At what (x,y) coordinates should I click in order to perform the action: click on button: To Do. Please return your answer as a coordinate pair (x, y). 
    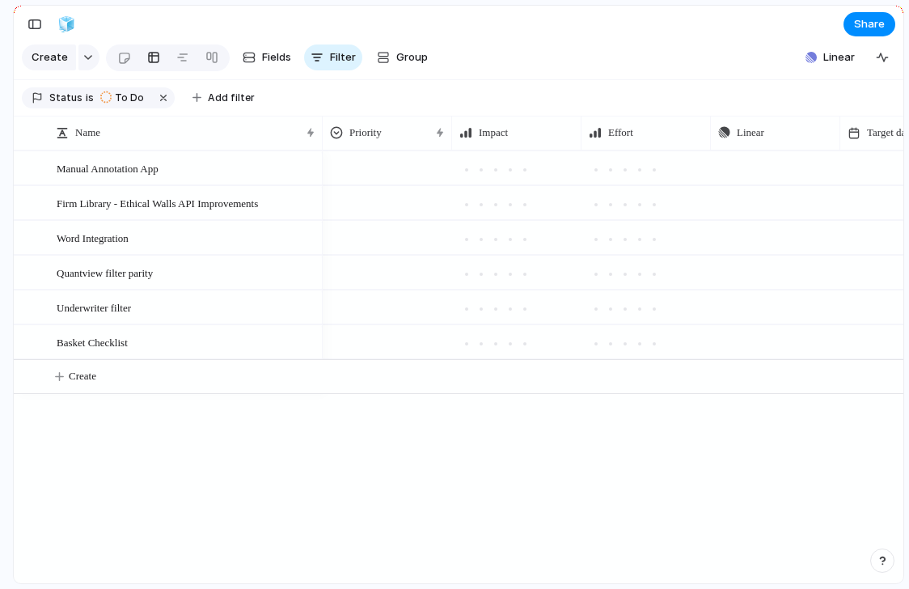
    Looking at the image, I should click on (125, 98).